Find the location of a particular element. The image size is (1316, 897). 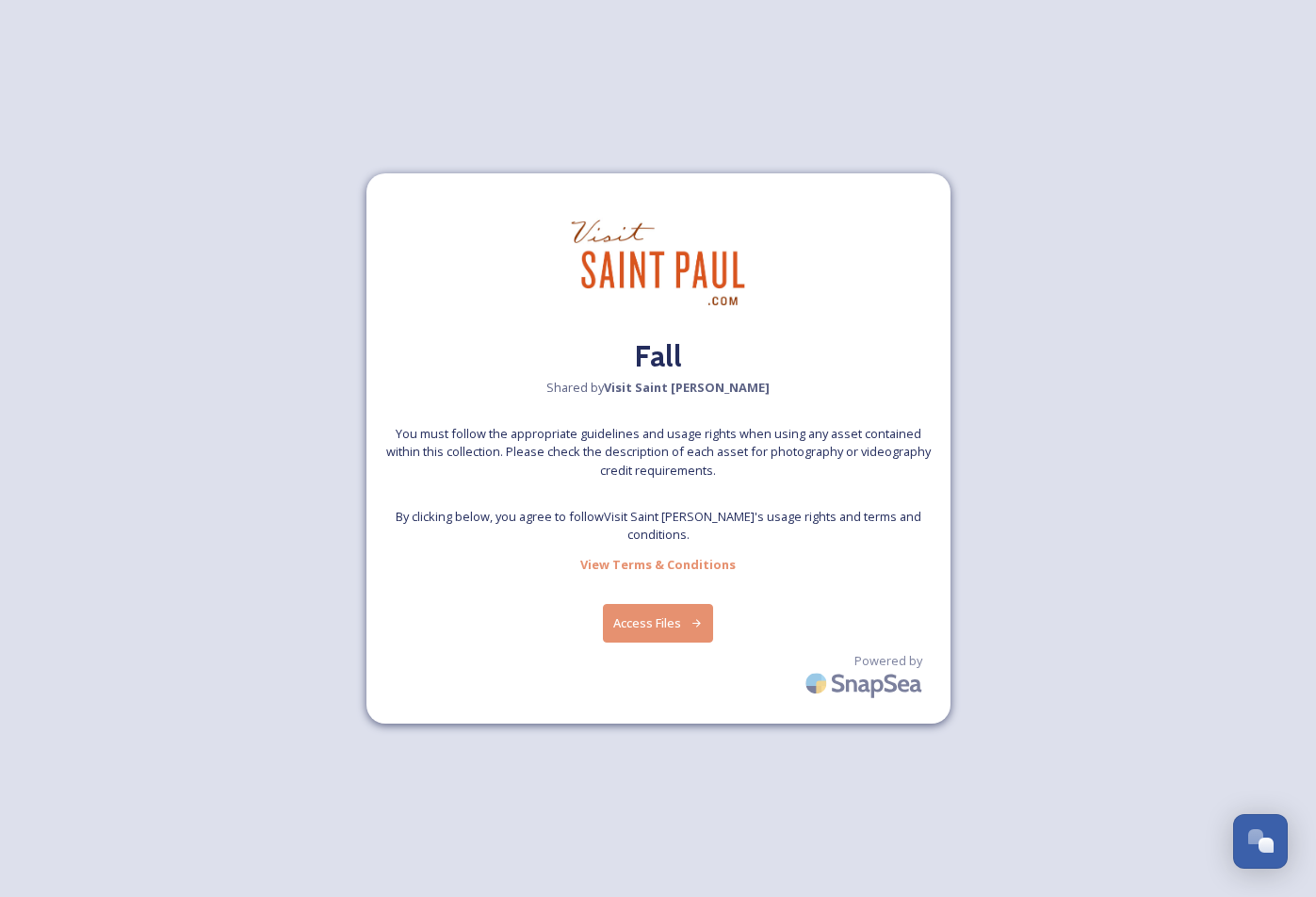

button: Access Files is located at coordinates (657, 623).